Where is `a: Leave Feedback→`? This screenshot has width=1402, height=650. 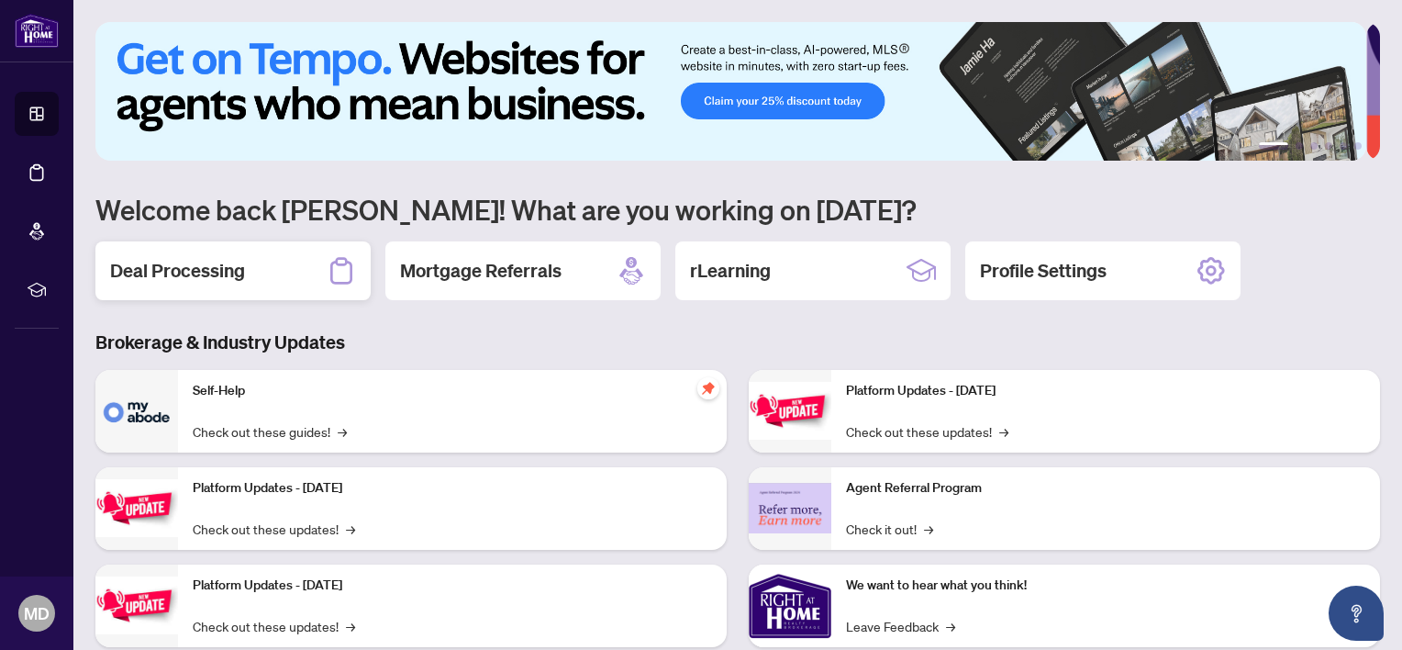
a: Leave Feedback→ is located at coordinates (900, 626).